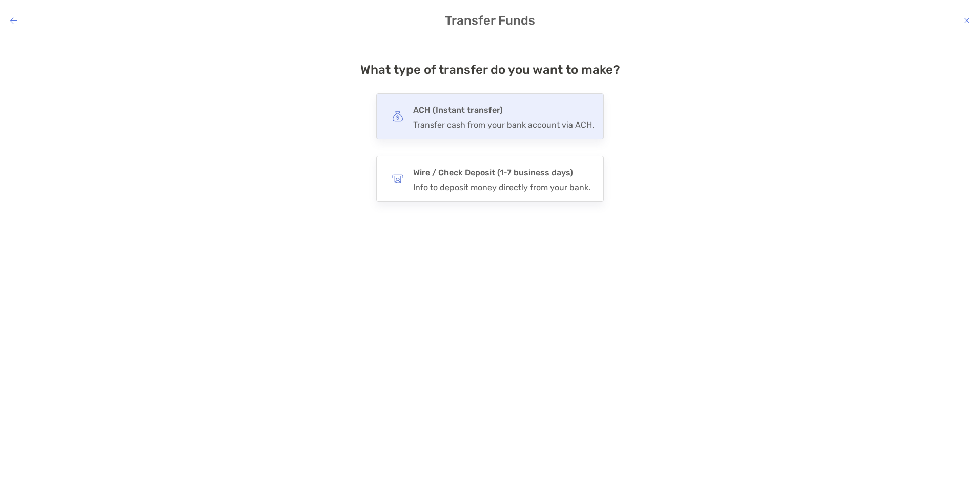 The width and height of the screenshot is (980, 493). What do you see at coordinates (490, 70) in the screenshot?
I see `h4: What type of transfer do you want to make?` at bounding box center [490, 70].